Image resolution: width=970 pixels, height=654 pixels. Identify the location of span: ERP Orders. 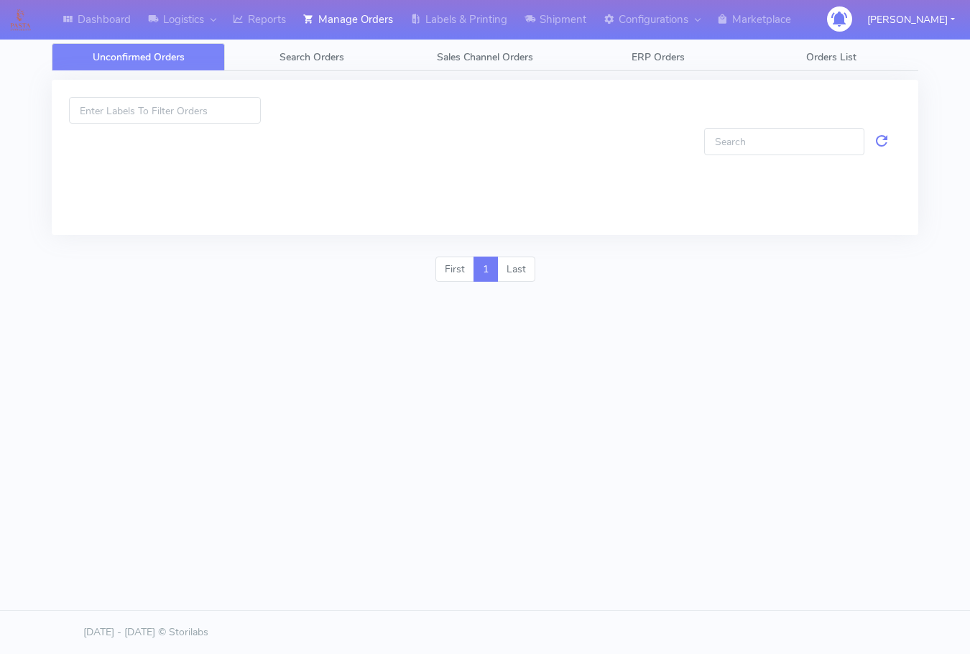
(658, 57).